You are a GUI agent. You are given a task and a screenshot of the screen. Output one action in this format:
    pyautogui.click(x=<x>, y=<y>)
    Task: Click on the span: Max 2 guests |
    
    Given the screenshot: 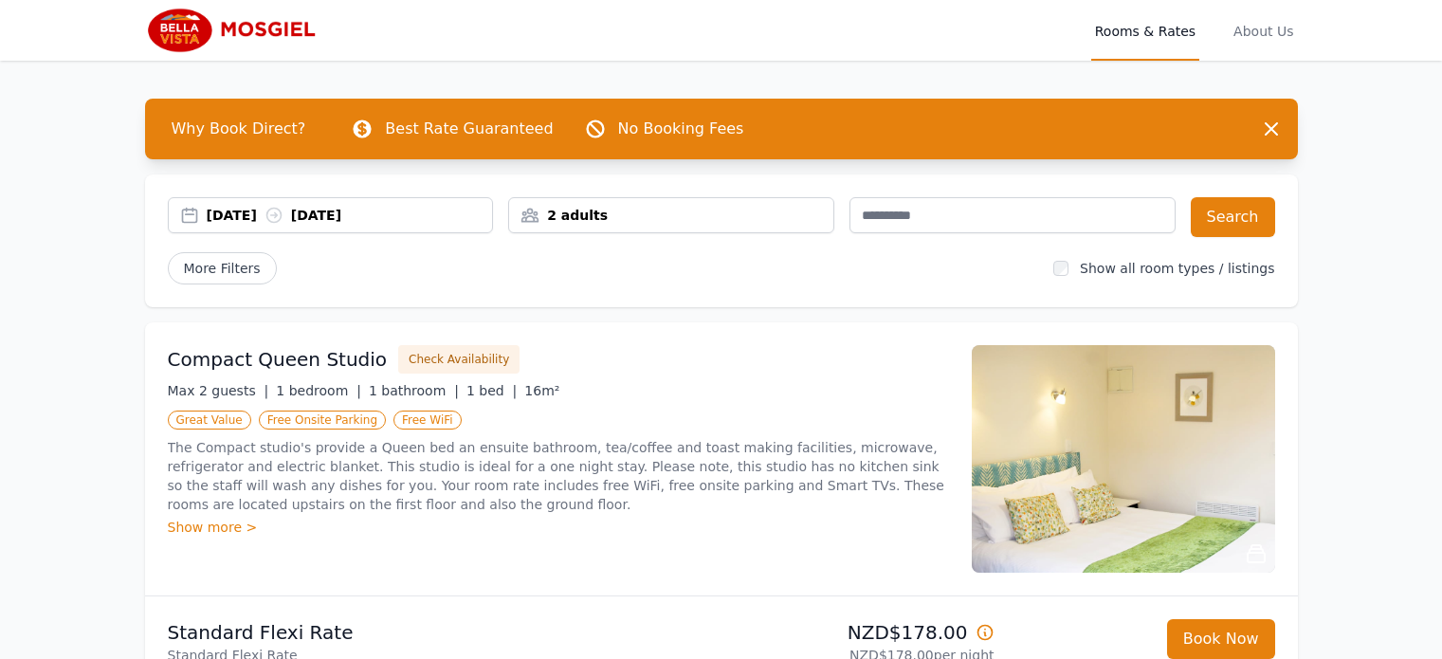 What is the action you would take?
    pyautogui.click(x=218, y=391)
    